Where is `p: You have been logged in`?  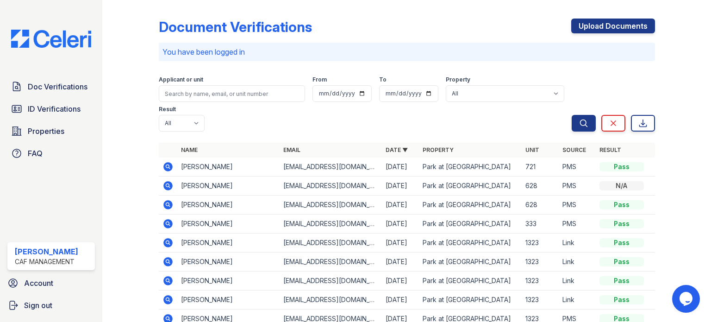 p: You have been logged in is located at coordinates (407, 52).